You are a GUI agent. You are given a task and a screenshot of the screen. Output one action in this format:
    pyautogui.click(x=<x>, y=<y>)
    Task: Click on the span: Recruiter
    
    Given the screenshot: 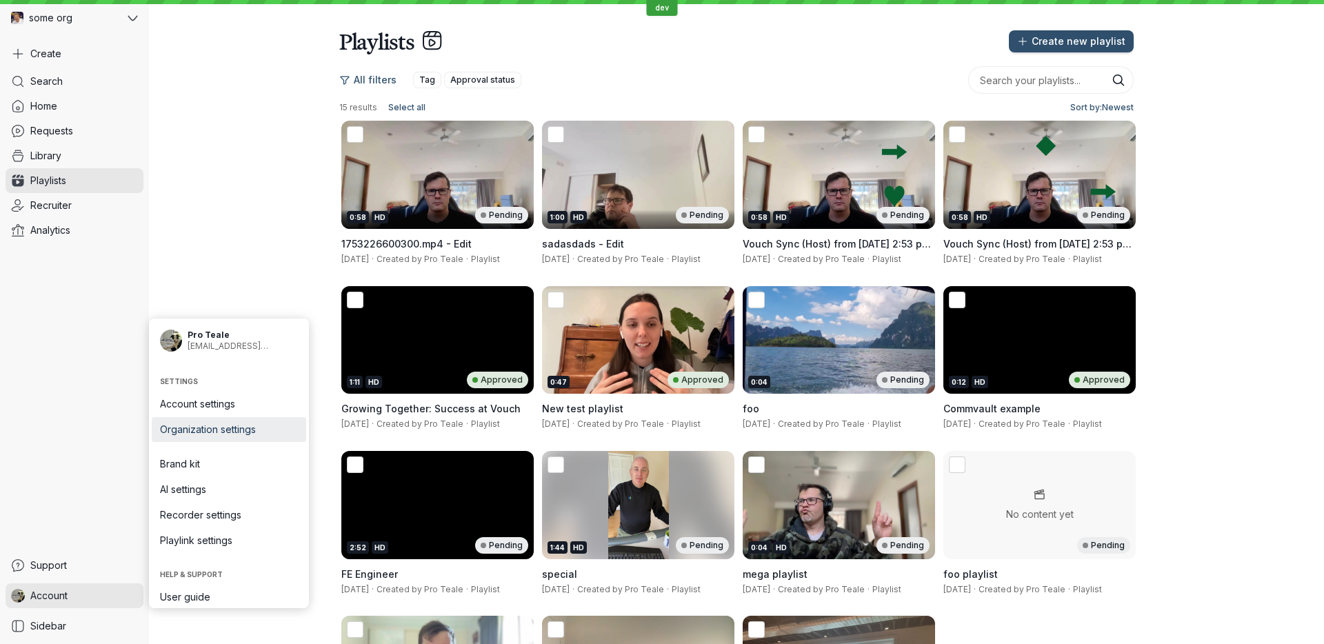 What is the action you would take?
    pyautogui.click(x=51, y=206)
    